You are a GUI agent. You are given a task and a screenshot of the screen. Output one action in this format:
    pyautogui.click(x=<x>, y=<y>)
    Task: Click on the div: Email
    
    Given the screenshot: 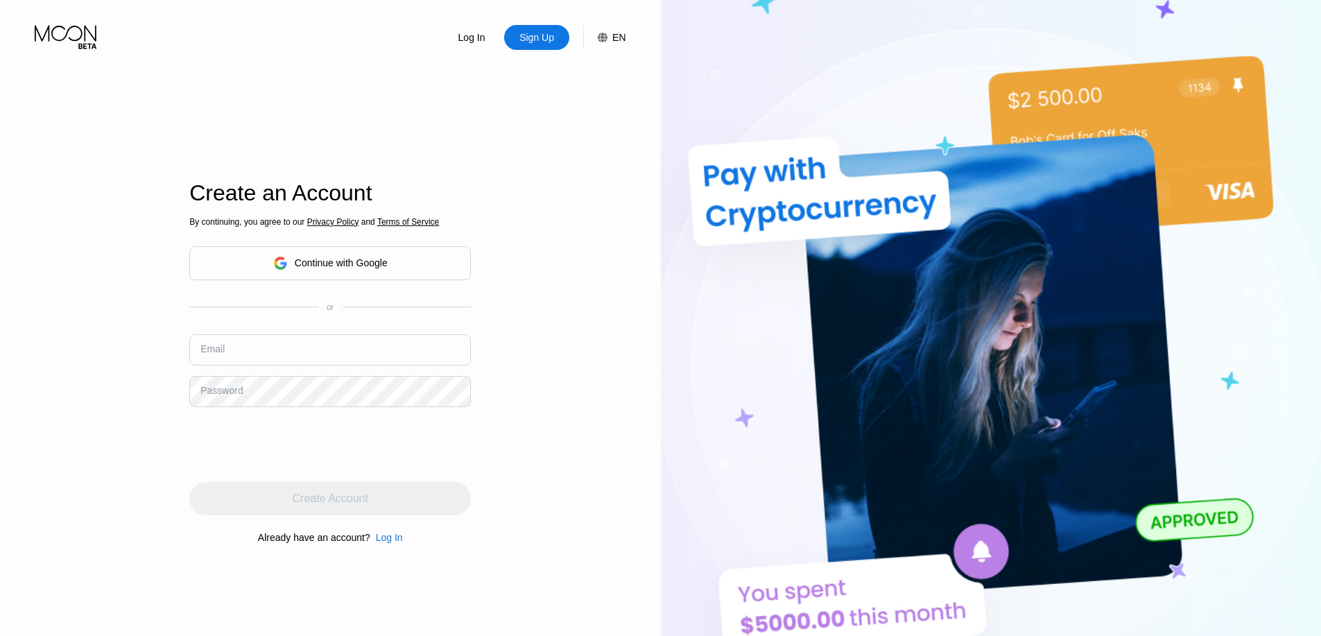 What is the action you would take?
    pyautogui.click(x=212, y=349)
    